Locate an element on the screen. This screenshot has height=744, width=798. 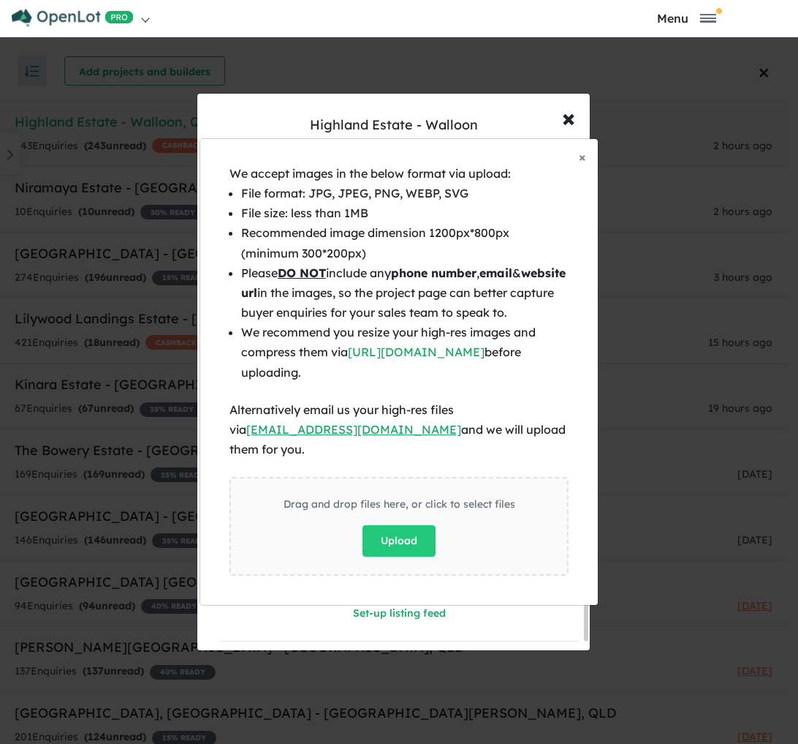
b: phone number is located at coordinates (434, 273).